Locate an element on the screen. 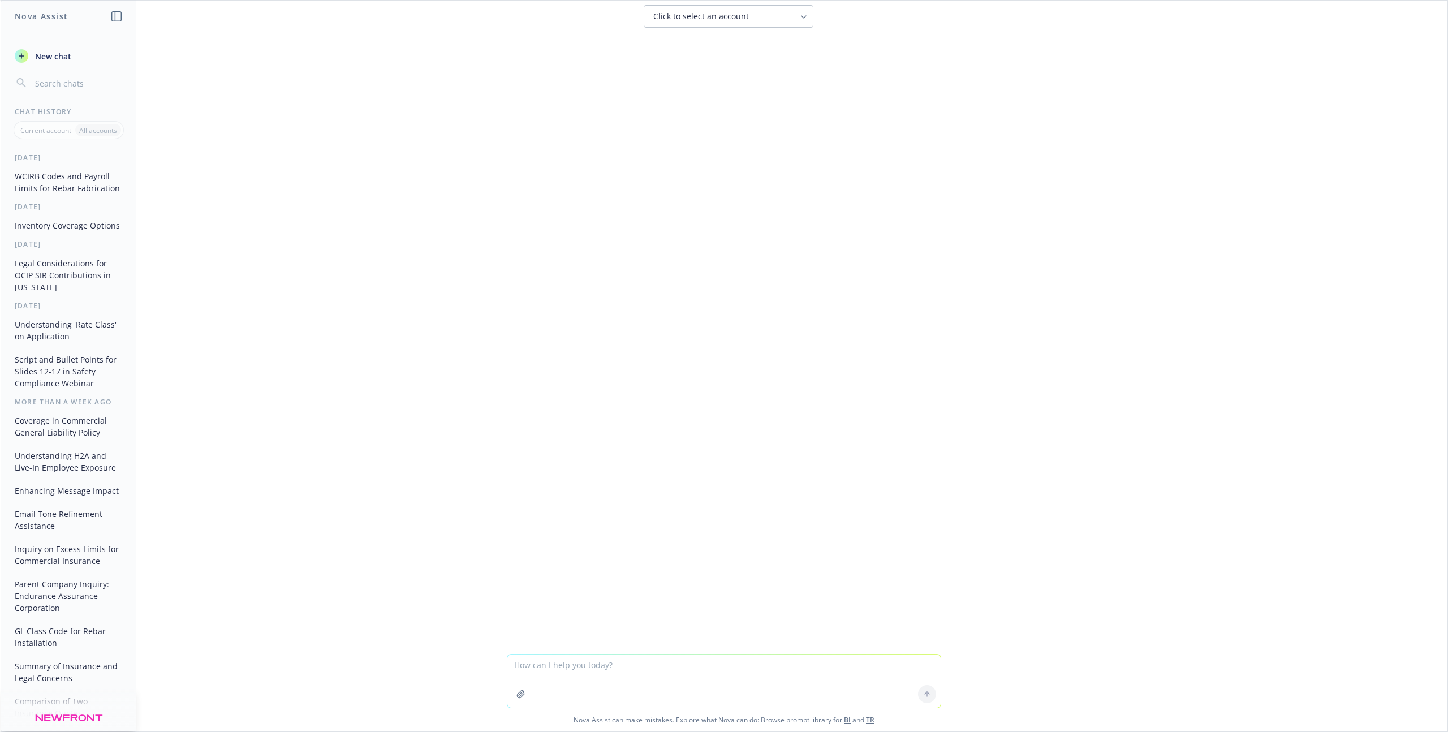 The image size is (1448, 732). span: New chat is located at coordinates (52, 56).